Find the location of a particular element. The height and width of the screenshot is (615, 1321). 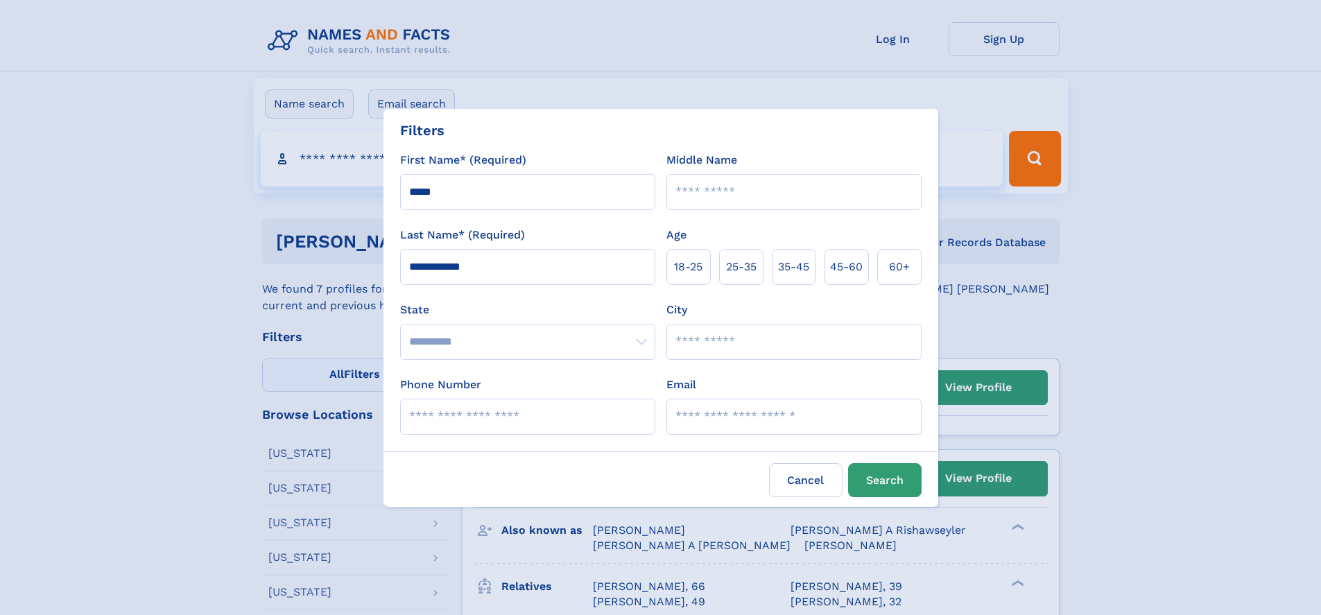

span: 45‑60 is located at coordinates (846, 267).